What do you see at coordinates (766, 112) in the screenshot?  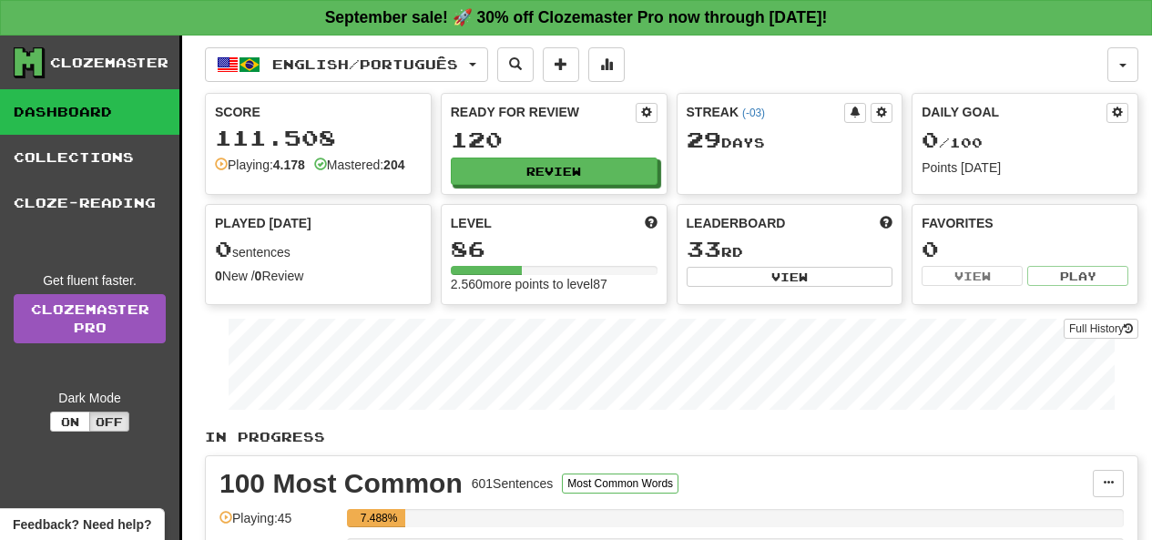 I see `div: Streak` at bounding box center [766, 112].